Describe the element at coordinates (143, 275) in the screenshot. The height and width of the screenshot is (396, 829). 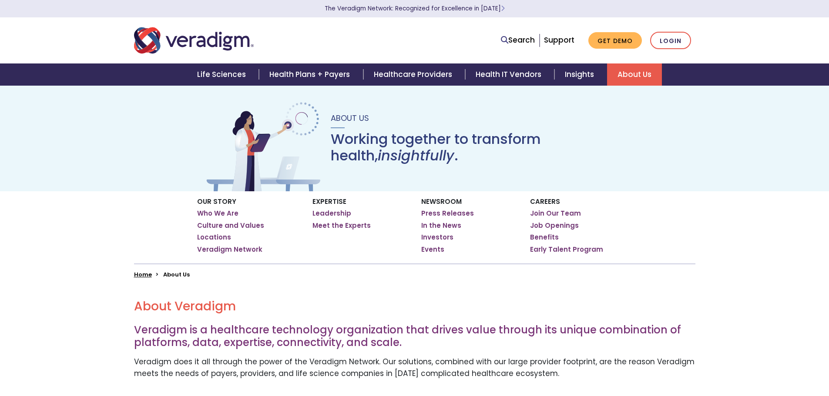
I see `a: Home` at that location.